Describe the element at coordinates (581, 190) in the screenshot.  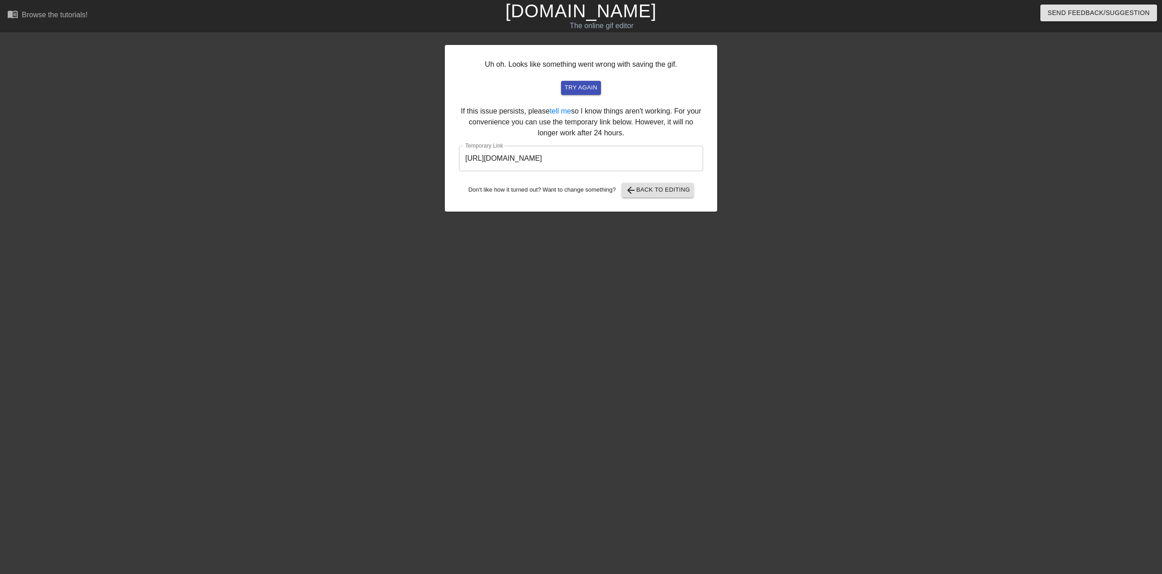
I see `div: Don't like how it turned out? Want to change something?` at that location.